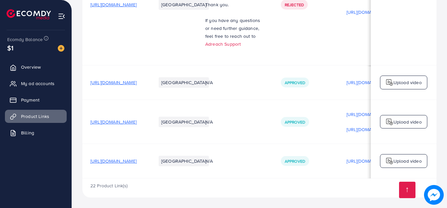 This screenshot has width=447, height=208. Describe the element at coordinates (29, 14) in the screenshot. I see `a: logo` at that location.